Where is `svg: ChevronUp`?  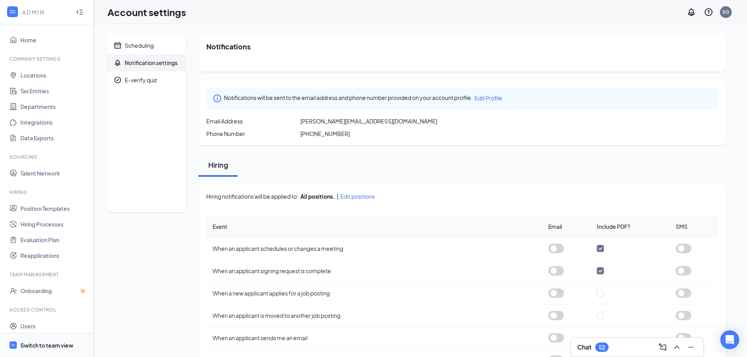 svg: ChevronUp is located at coordinates (677, 347).